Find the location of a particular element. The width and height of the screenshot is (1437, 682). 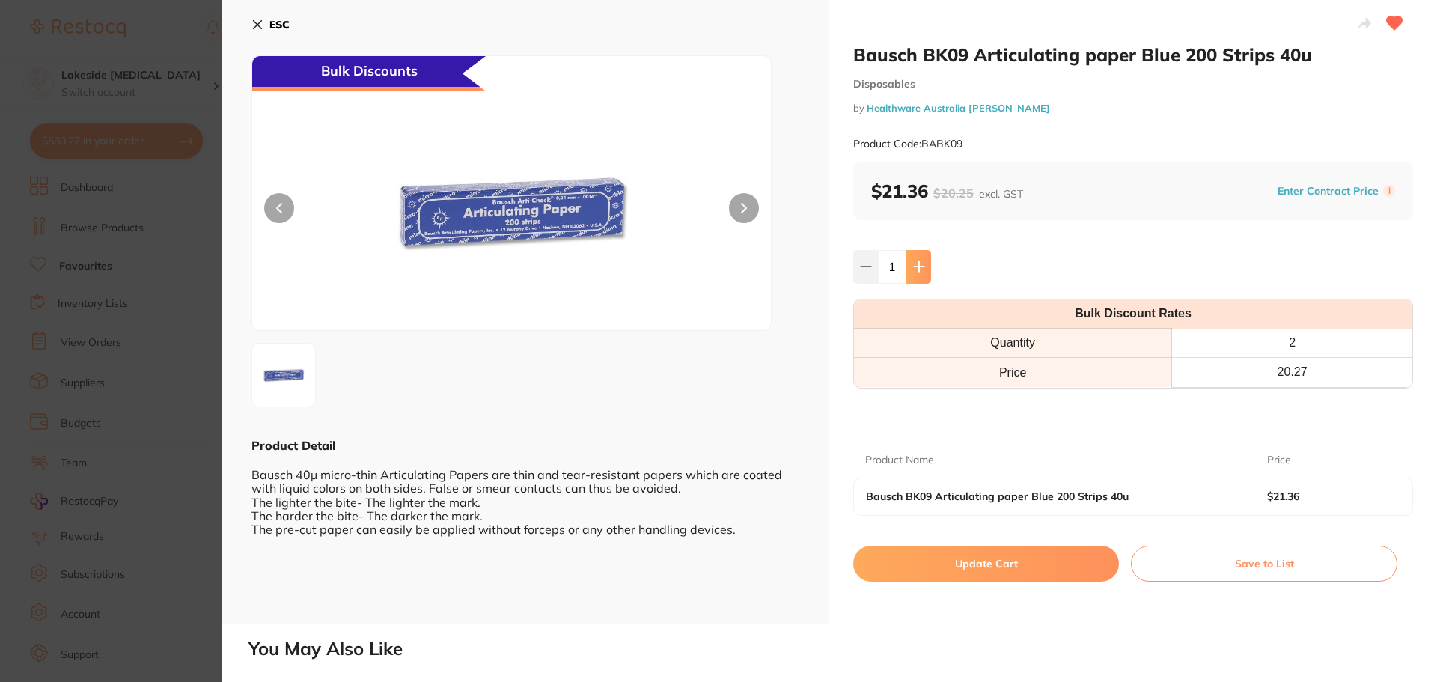

th: 20.27 is located at coordinates (1292, 372).